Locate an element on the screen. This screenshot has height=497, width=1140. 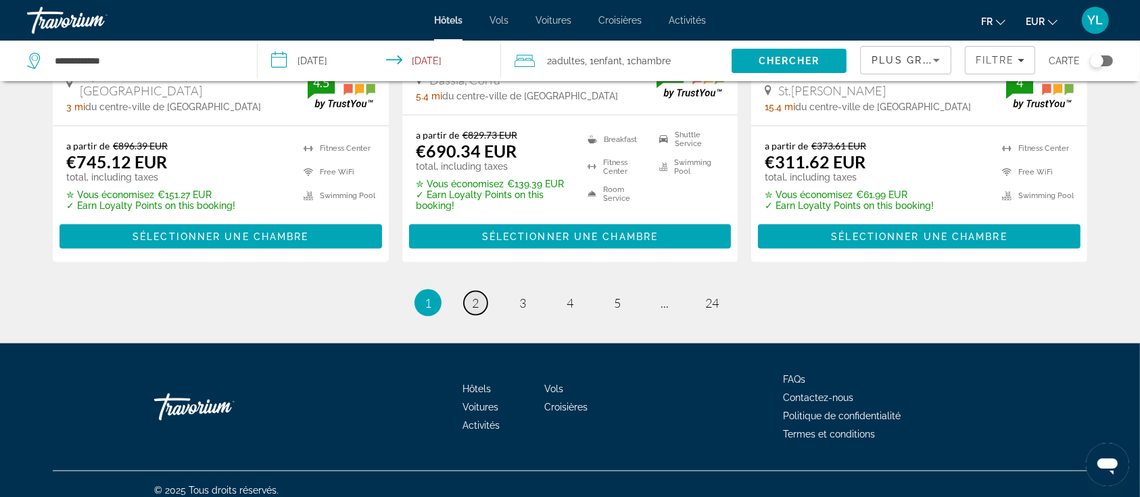
button: Select check in and out date is located at coordinates (379, 61).